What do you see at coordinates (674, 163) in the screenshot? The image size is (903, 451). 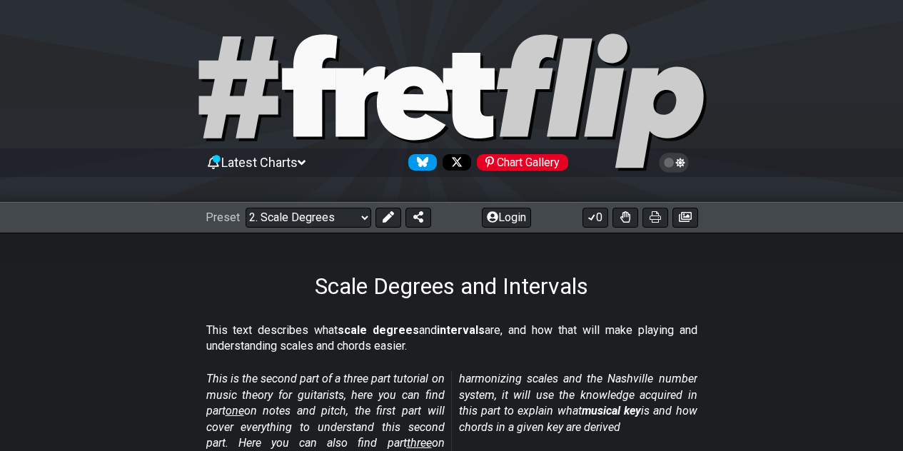 I see `span: Toggle light / dark theme` at bounding box center [674, 163].